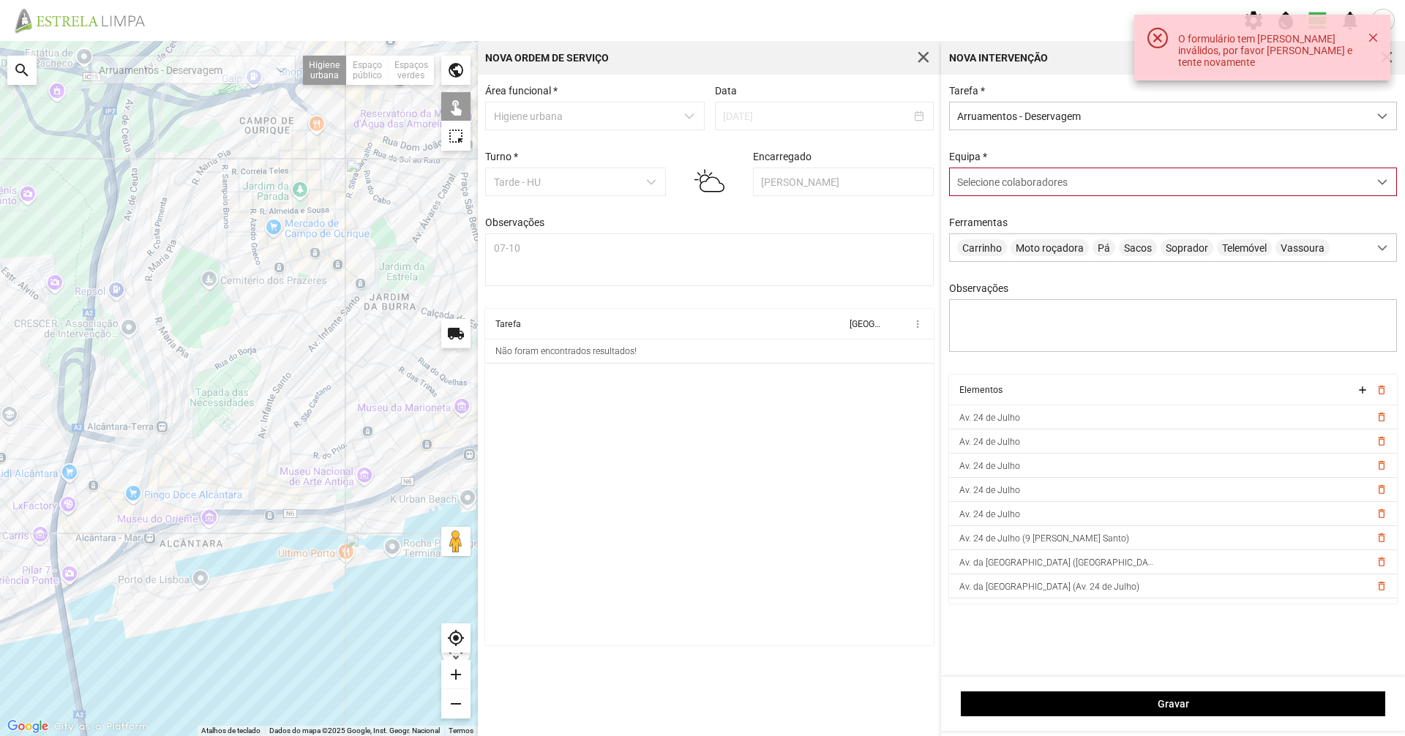  I want to click on span: Moto roçadora, so click(1049, 247).